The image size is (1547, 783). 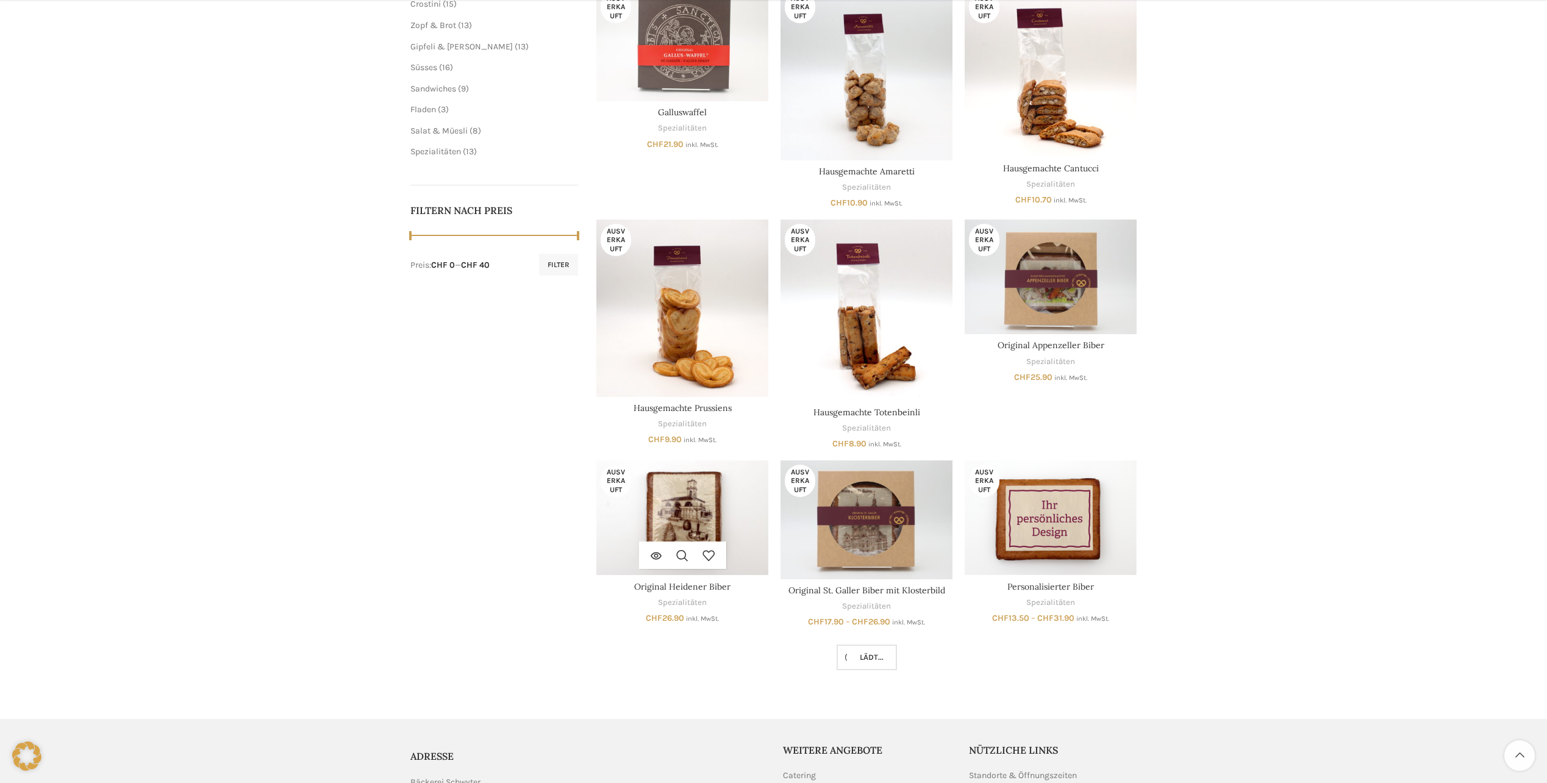 I want to click on a: Salat & Müesli, so click(x=439, y=130).